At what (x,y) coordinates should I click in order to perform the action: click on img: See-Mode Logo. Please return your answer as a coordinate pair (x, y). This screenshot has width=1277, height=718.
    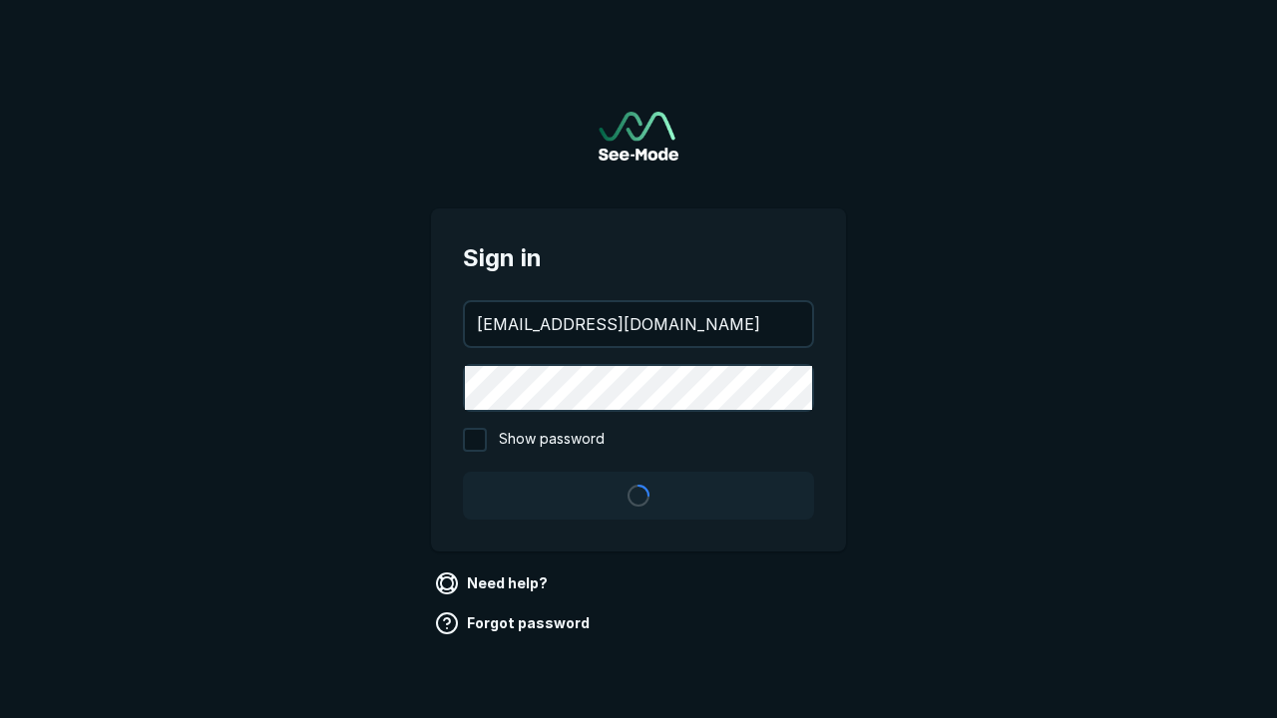
    Looking at the image, I should click on (639, 136).